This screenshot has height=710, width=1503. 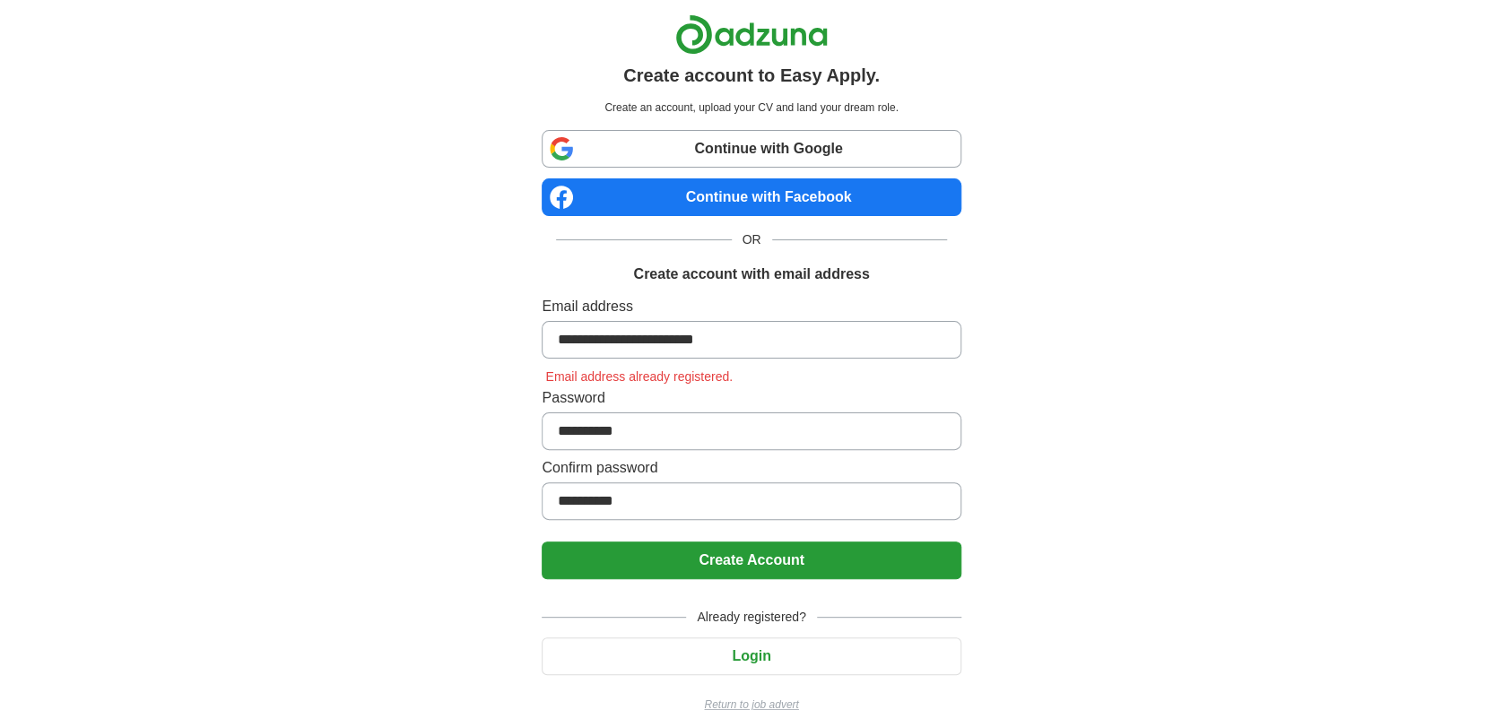 What do you see at coordinates (751, 560) in the screenshot?
I see `button: Create Account` at bounding box center [751, 560].